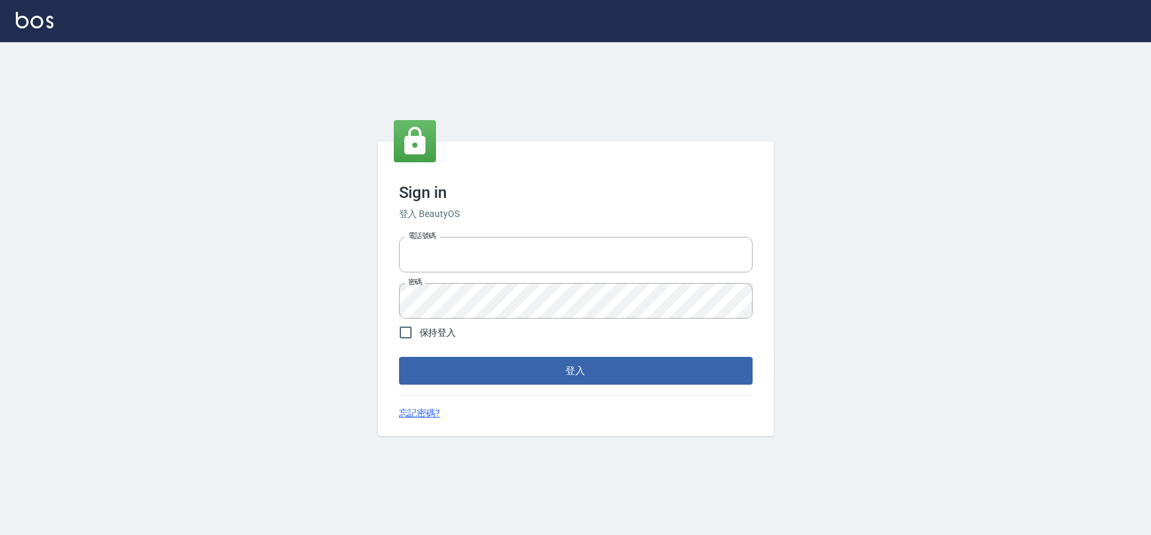 This screenshot has height=535, width=1151. Describe the element at coordinates (415, 282) in the screenshot. I see `label: 密碼` at that location.